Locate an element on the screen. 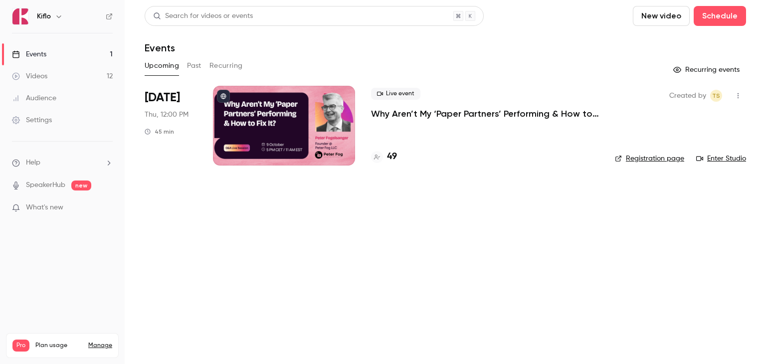  li: help-dropdown-opener is located at coordinates (62, 163).